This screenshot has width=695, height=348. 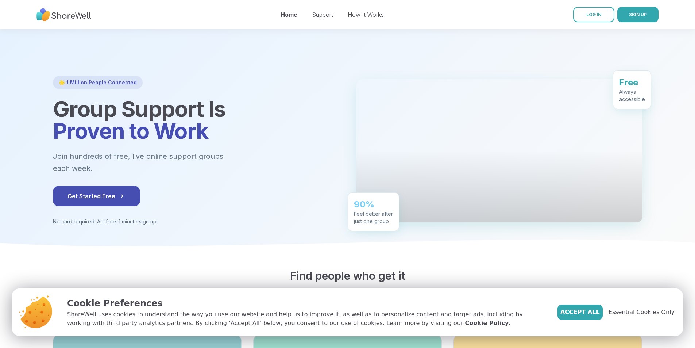 What do you see at coordinates (307, 303) in the screenshot?
I see `p: Cookie Preferences` at bounding box center [307, 303].